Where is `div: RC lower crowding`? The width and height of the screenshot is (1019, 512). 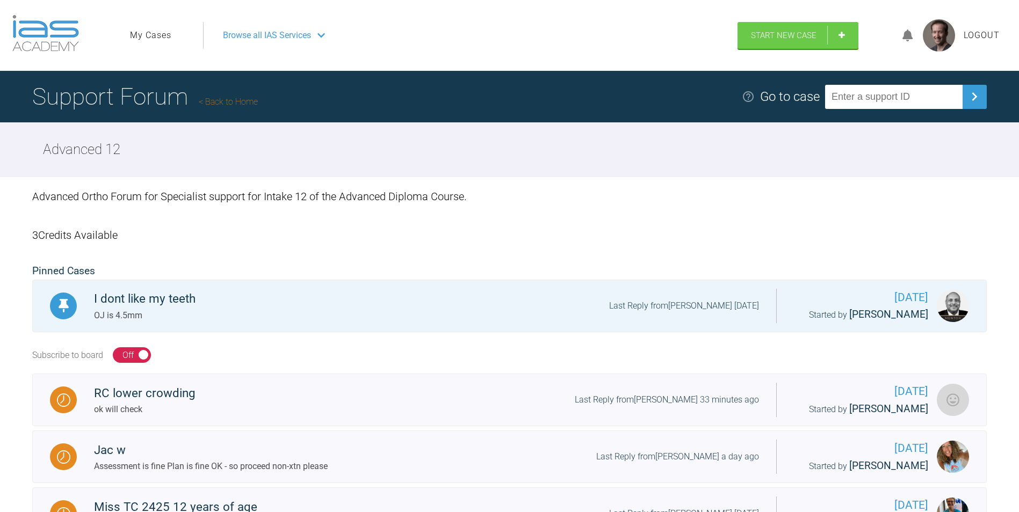 div: RC lower crowding is located at coordinates (144, 394).